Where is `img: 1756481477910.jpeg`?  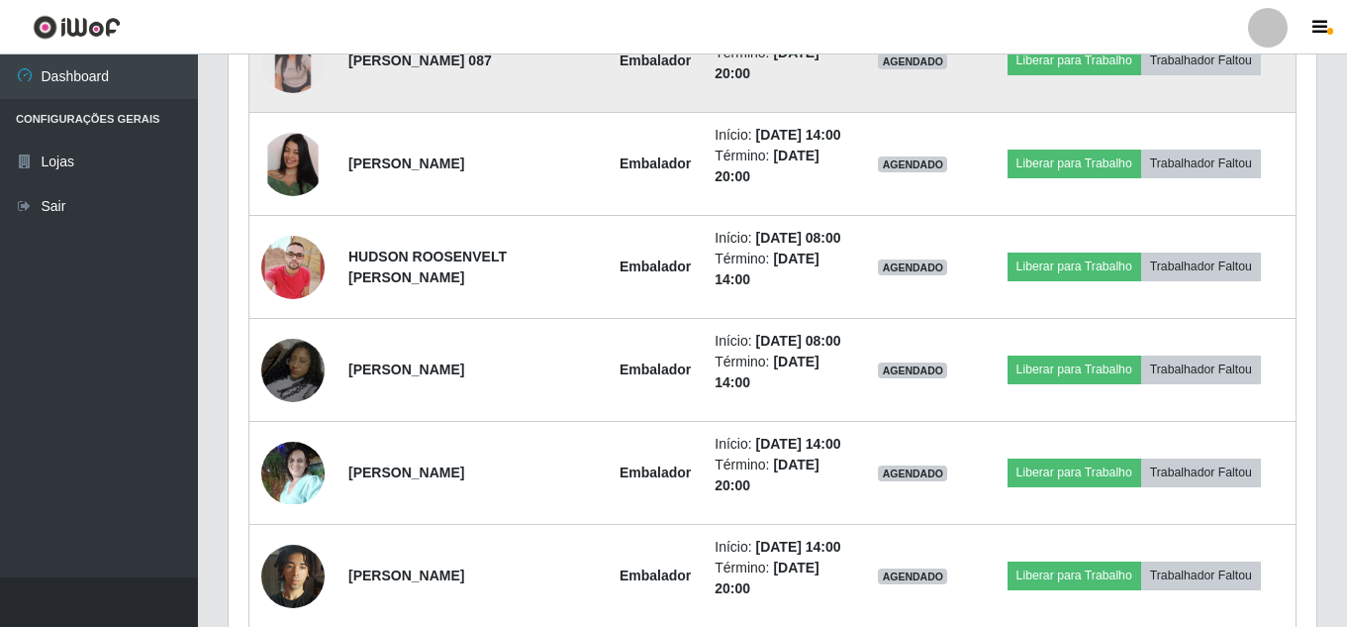
img: 1756481477910.jpeg is located at coordinates (293, 575).